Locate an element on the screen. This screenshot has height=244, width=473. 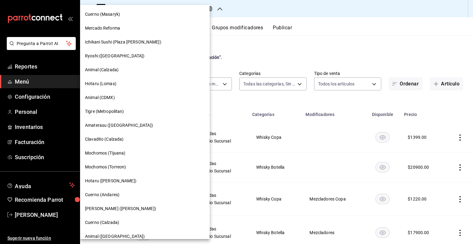
div: Clavadito (Calzada) is located at coordinates (145, 139).